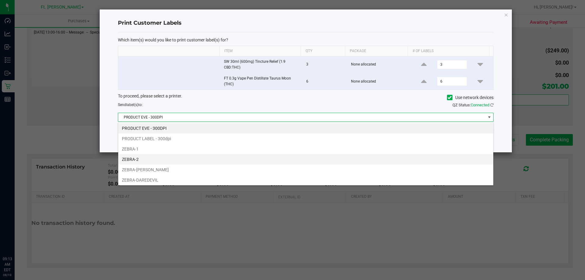 This screenshot has height=280, width=585. Describe the element at coordinates (130, 105) in the screenshot. I see `span: Send to:` at that location.